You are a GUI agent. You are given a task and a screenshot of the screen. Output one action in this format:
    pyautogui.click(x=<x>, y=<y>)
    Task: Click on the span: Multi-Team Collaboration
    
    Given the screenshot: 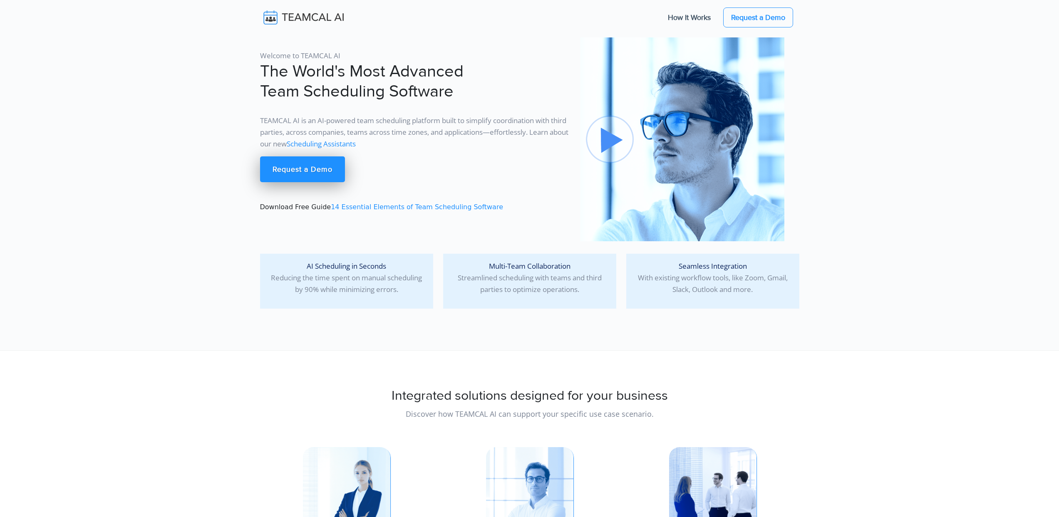 What is the action you would take?
    pyautogui.click(x=530, y=266)
    